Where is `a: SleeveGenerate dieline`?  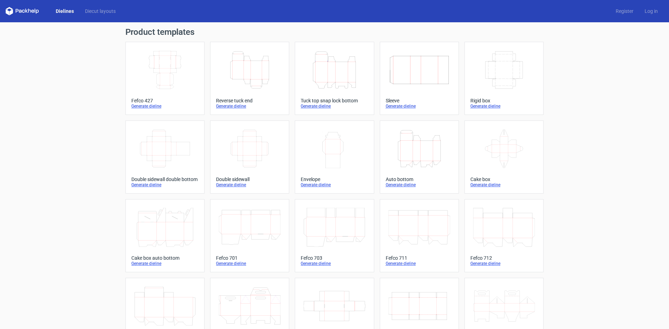
a: SleeveGenerate dieline is located at coordinates (419, 78).